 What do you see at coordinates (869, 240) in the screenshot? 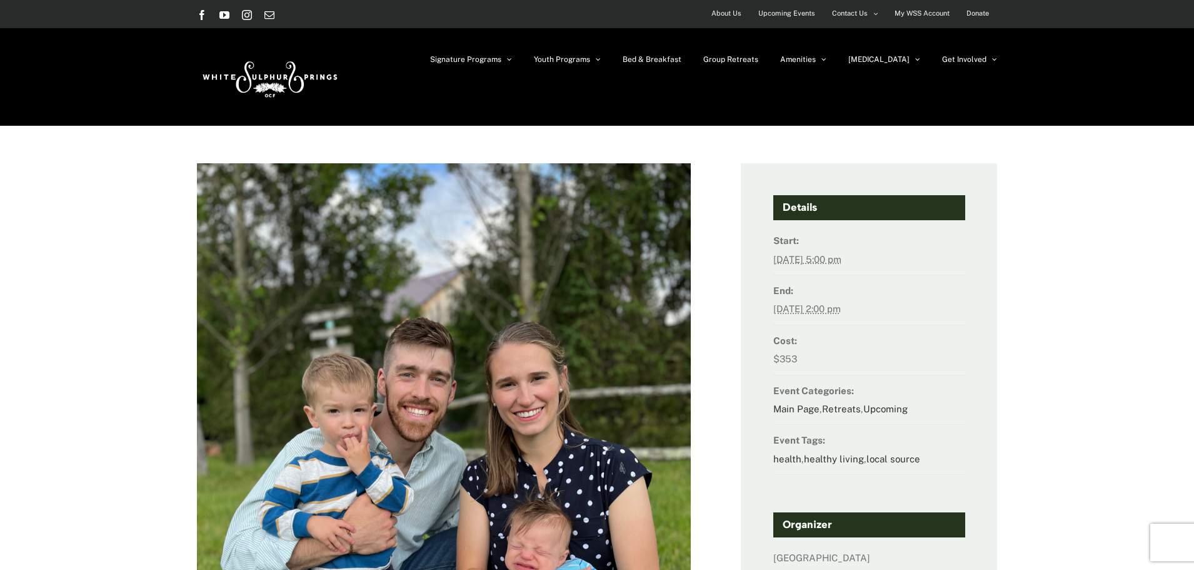
I see `dt: Start:` at bounding box center [869, 240].